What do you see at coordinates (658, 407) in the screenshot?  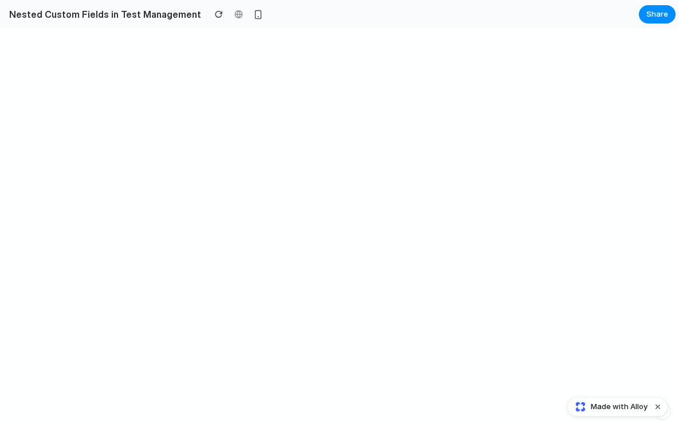 I see `button: Dismiss watermark` at bounding box center [658, 407].